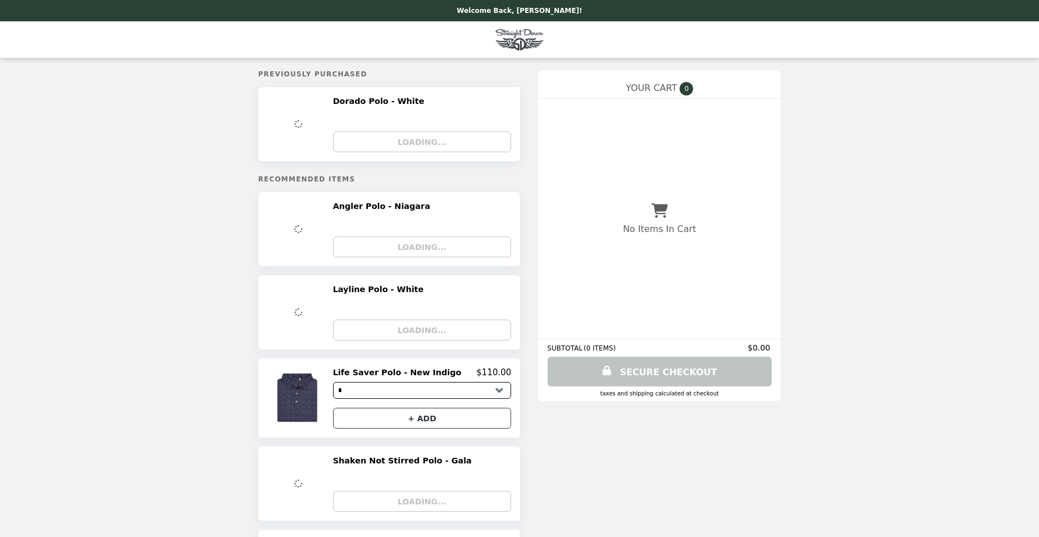 This screenshot has width=1039, height=537. What do you see at coordinates (389, 179) in the screenshot?
I see `h5: Recommended Items` at bounding box center [389, 179].